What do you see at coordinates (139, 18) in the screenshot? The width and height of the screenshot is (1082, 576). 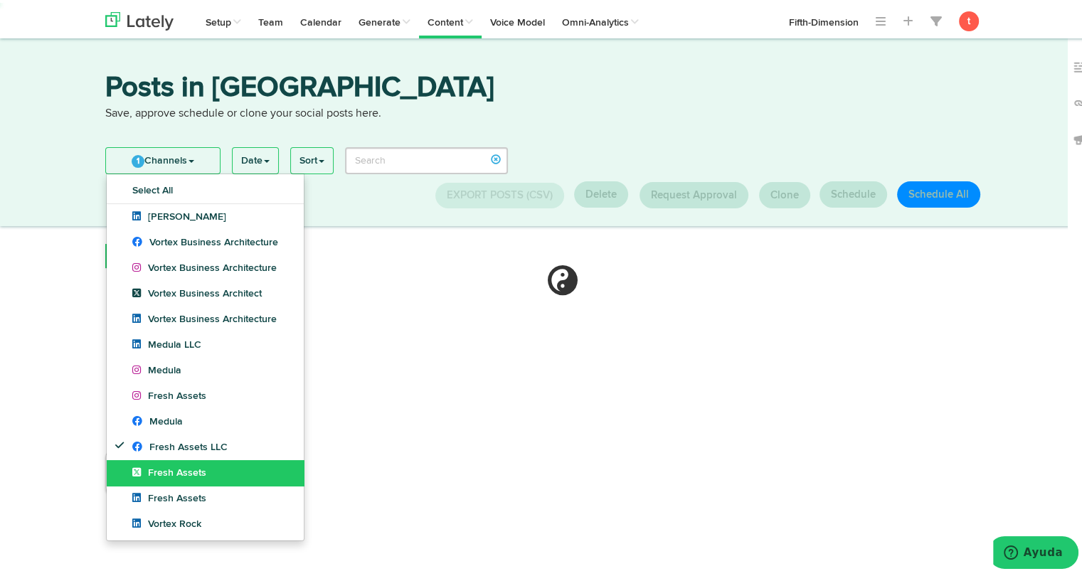 I see `img: logo_lately_bg_light.svg` at bounding box center [139, 18].